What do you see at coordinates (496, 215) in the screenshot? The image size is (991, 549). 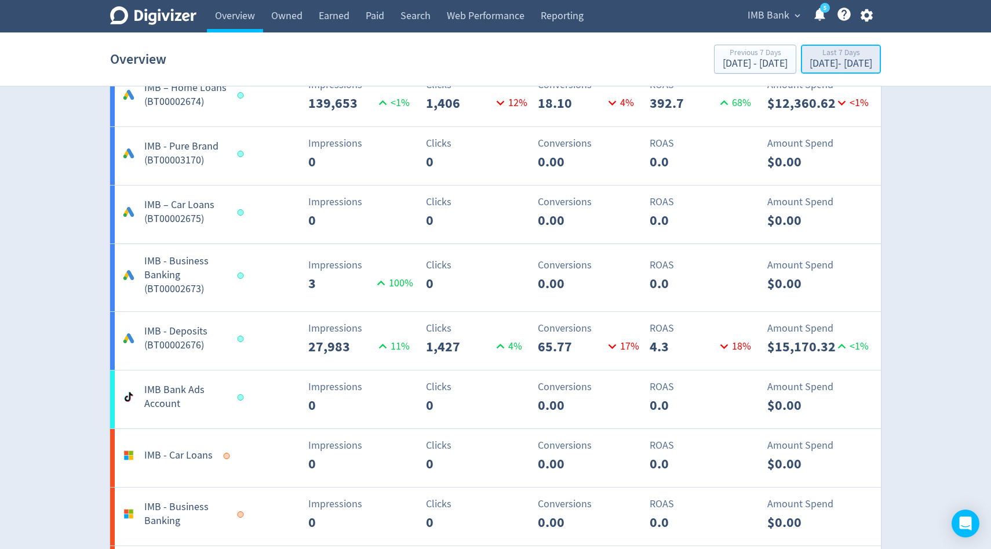 I see `a: IMB – Car Loans (BT00002675)Impressions0Clicks0Conversions0.00ROAS0.0Amount Spend$0.00` at bounding box center [496, 215].